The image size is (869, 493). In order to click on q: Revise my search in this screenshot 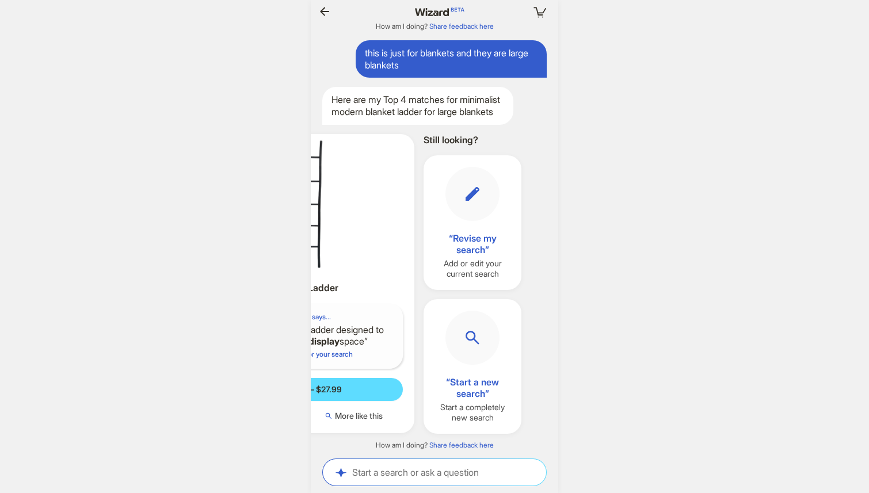, I will do `click(473, 244)`.